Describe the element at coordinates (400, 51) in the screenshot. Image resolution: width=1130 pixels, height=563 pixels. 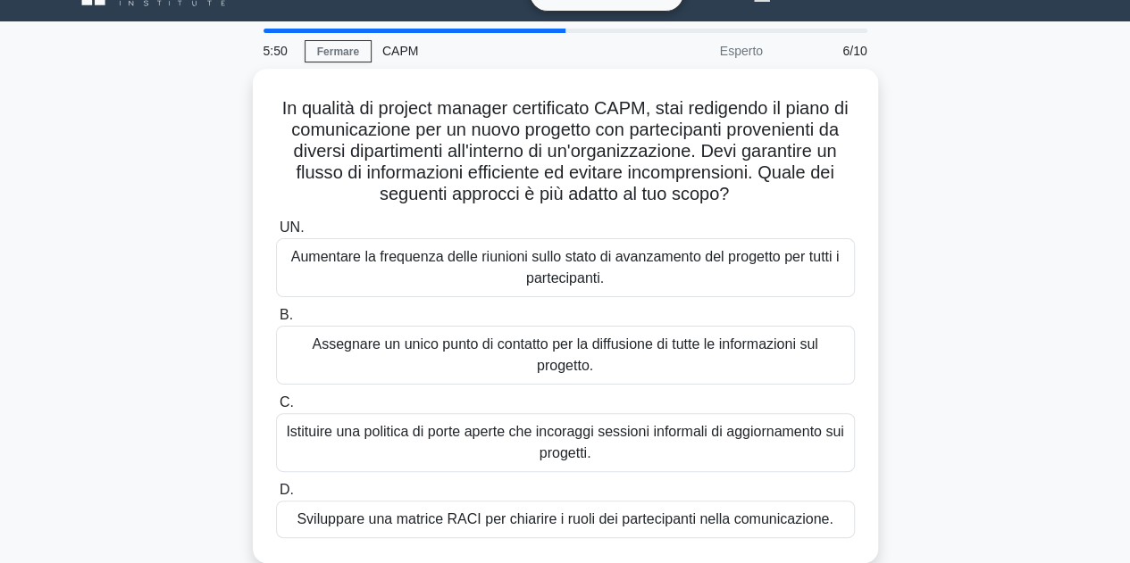
I see `font: CAPM` at that location.